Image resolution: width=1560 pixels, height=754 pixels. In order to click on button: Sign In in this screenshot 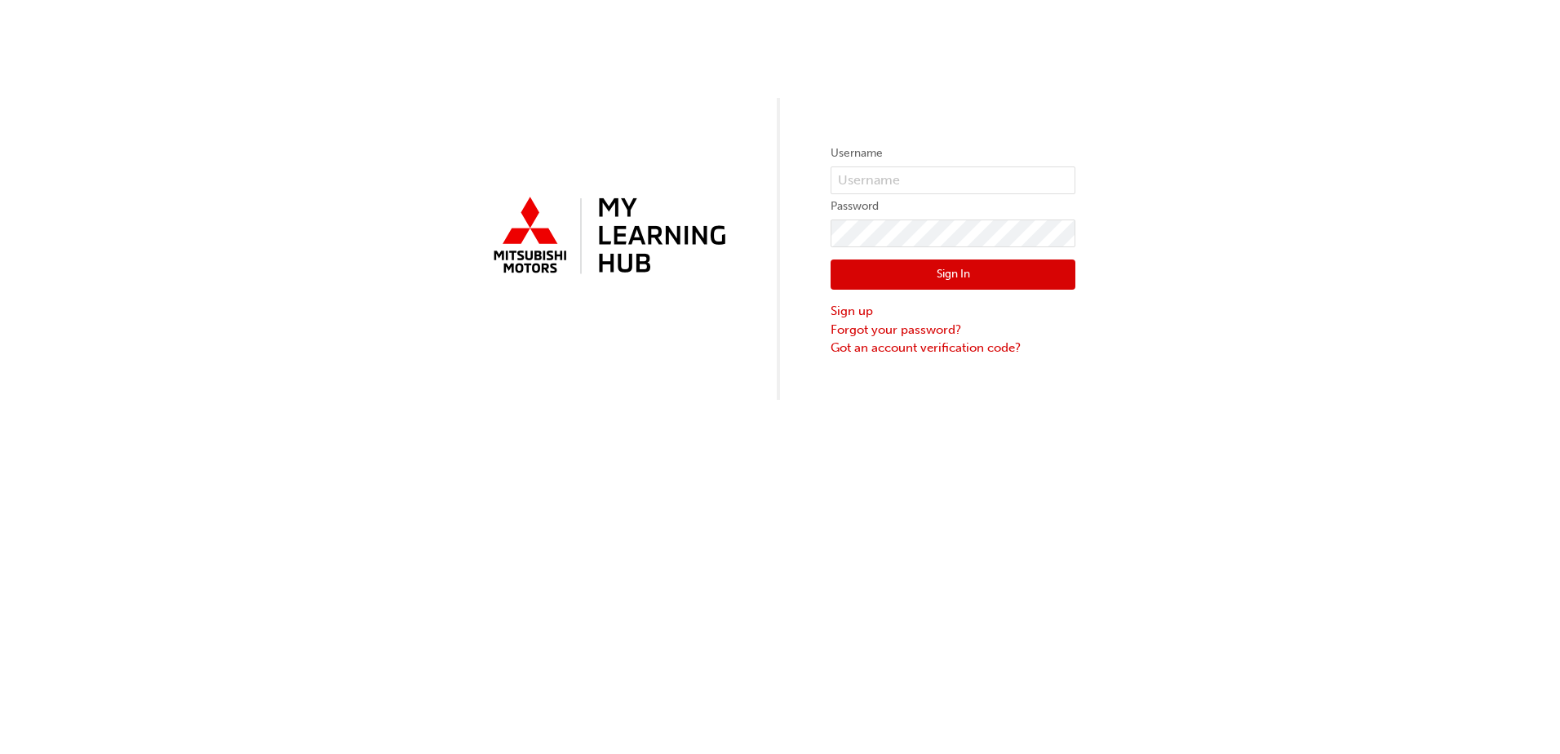, I will do `click(953, 275)`.